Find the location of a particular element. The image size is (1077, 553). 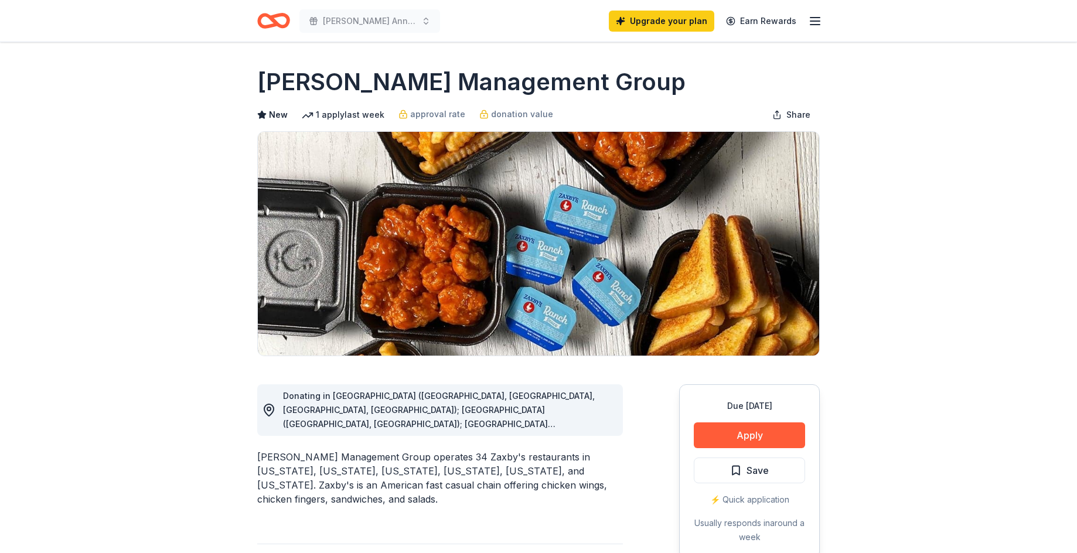

a: Upgrade your plan is located at coordinates (661, 21).